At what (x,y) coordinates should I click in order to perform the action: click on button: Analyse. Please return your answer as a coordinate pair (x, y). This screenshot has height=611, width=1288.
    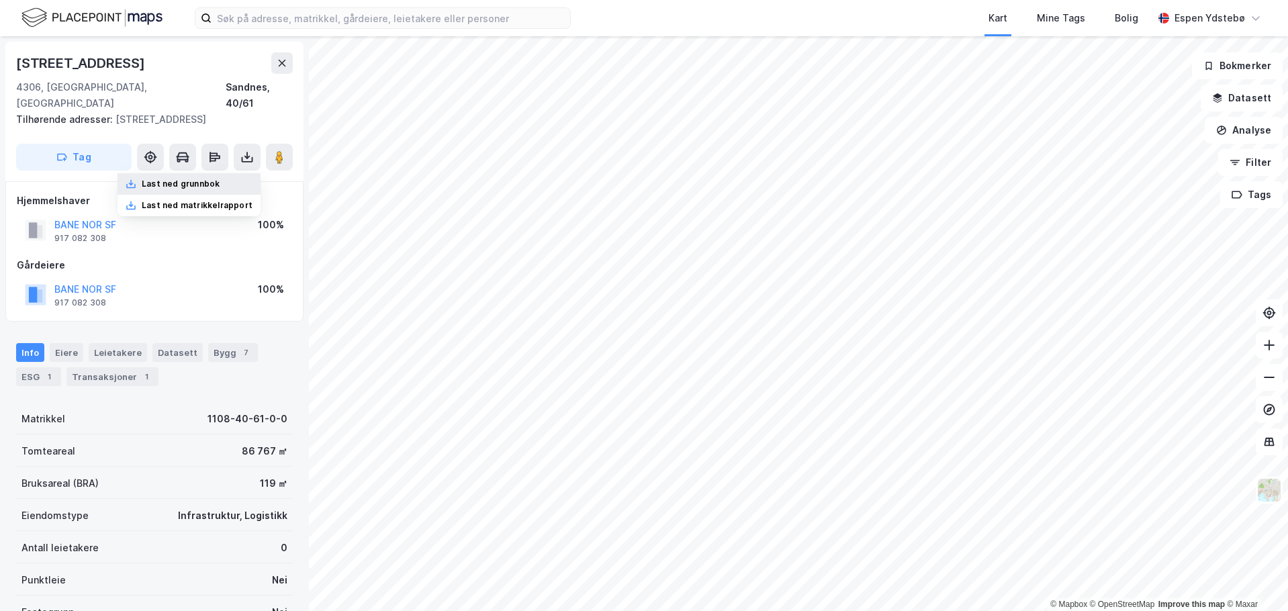
    Looking at the image, I should click on (1244, 130).